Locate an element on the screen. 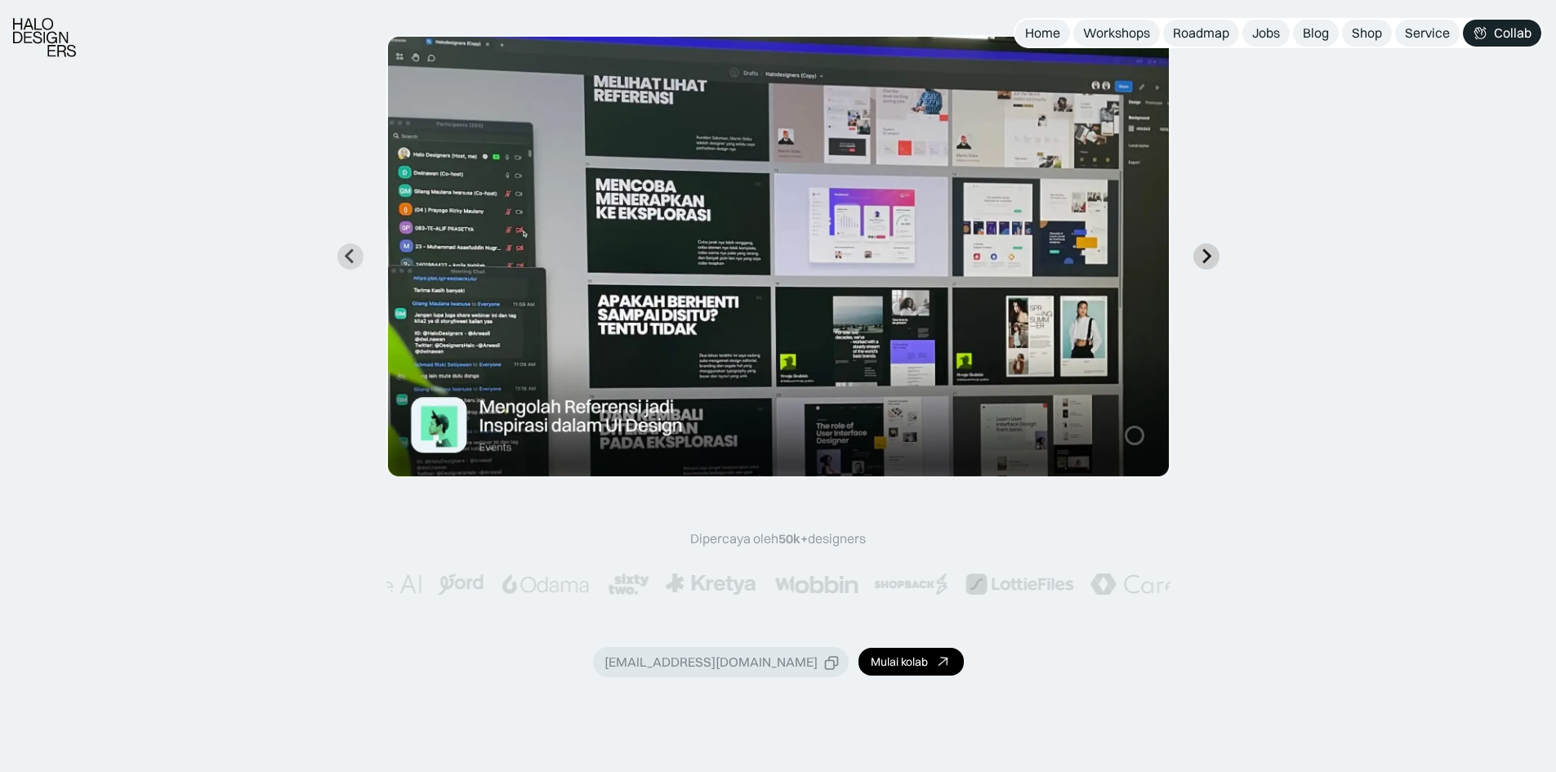  div: Dipercaya oleh designers is located at coordinates (778, 538).